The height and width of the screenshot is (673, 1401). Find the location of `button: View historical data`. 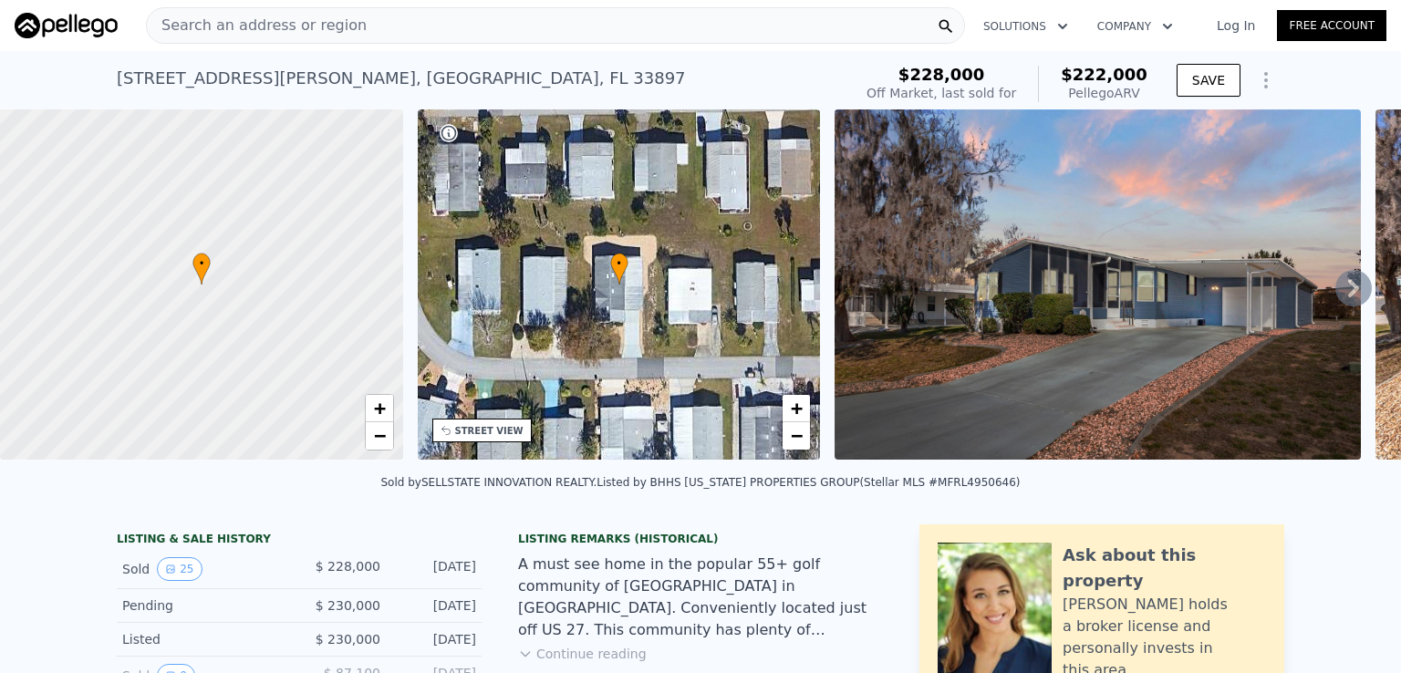

button: View historical data is located at coordinates (179, 569).